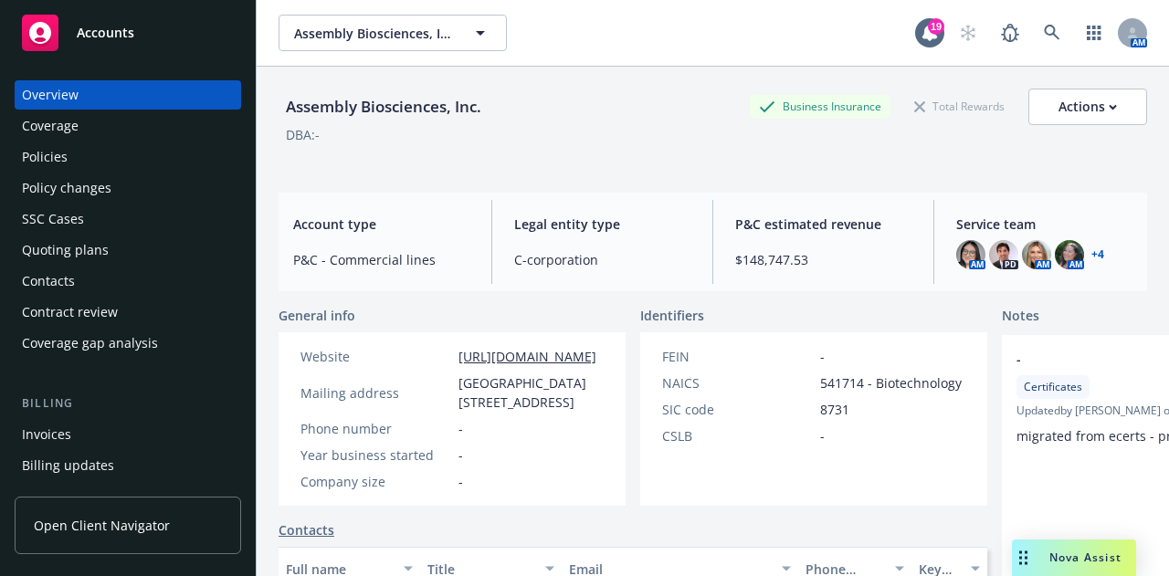  I want to click on a: Coverage, so click(128, 126).